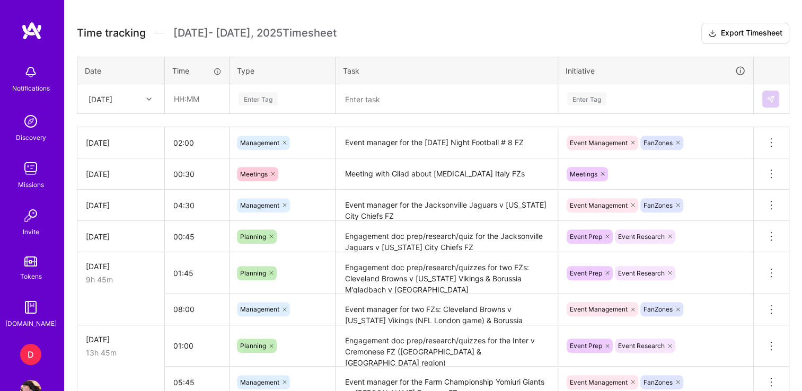 The height and width of the screenshot is (391, 802). What do you see at coordinates (197, 70) in the screenshot?
I see `div: Time` at bounding box center [197, 70].